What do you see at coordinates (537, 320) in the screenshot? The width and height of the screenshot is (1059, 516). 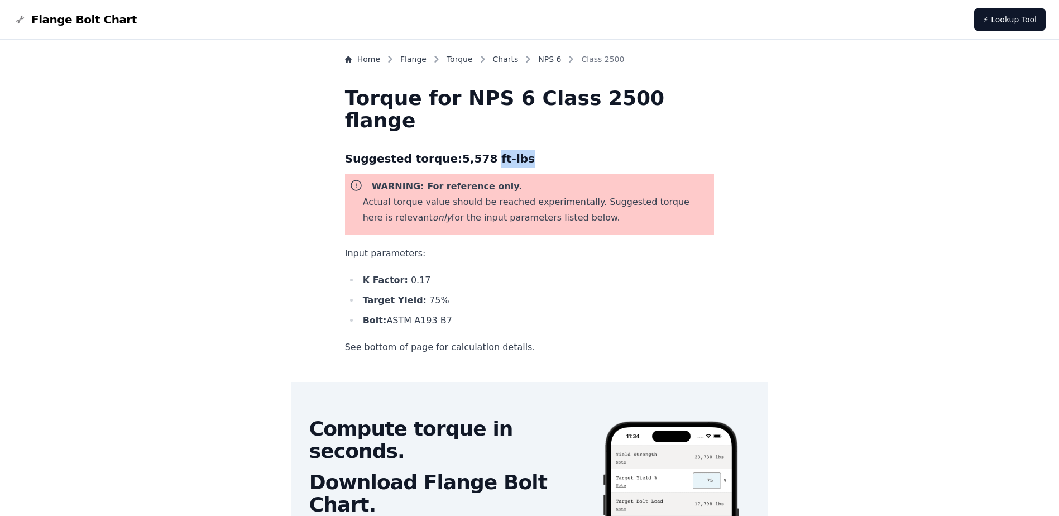 I see `li: ASTM A193 B7` at bounding box center [537, 320].